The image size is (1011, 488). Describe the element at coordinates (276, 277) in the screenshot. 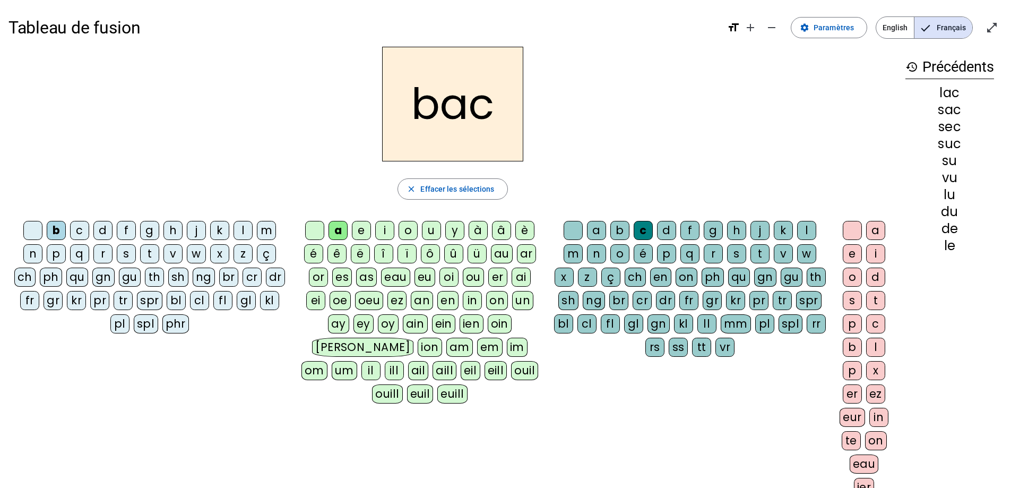

I see `div: dr` at that location.